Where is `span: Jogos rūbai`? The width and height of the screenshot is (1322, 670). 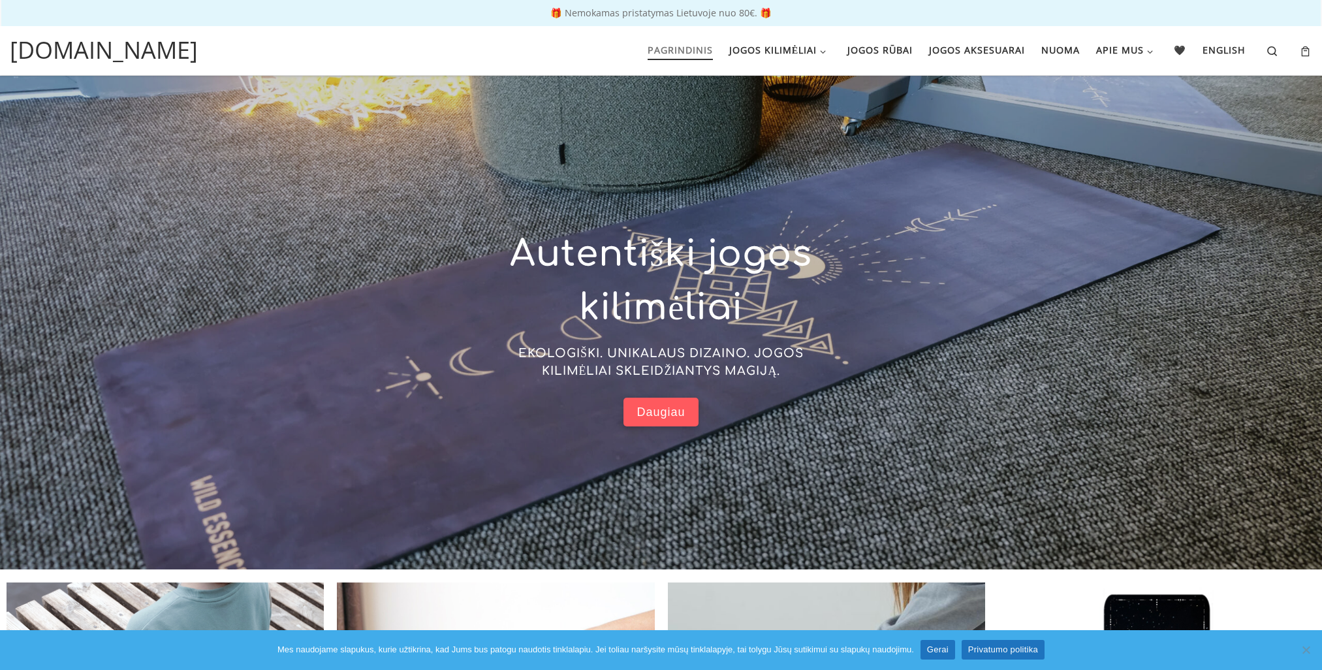 span: Jogos rūbai is located at coordinates (880, 48).